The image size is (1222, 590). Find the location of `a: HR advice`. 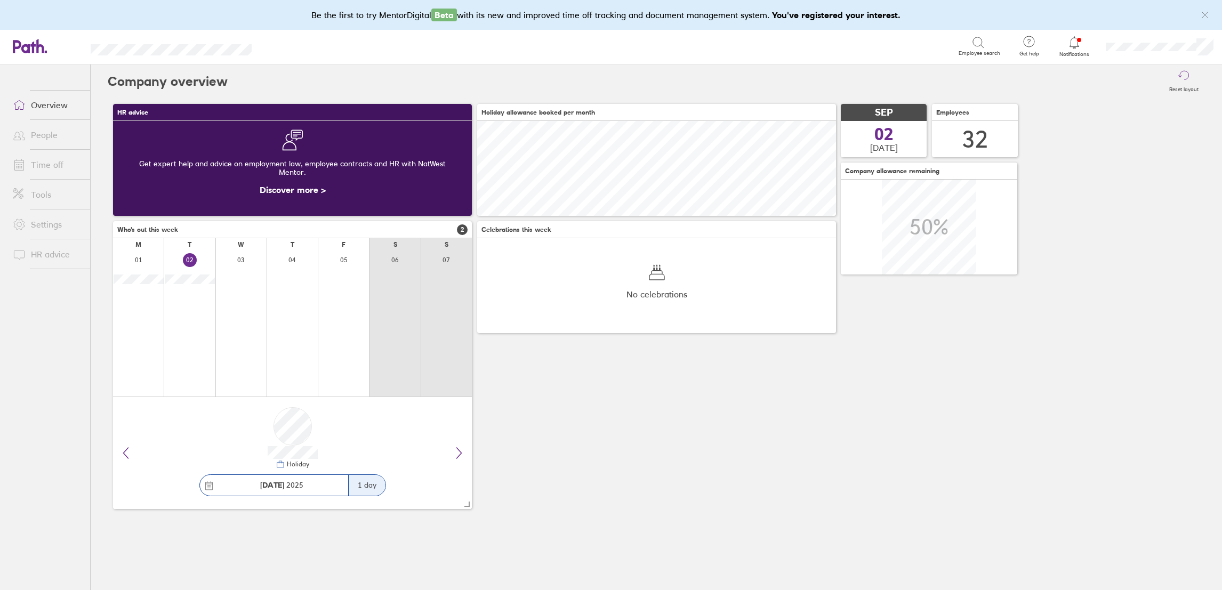

a: HR advice is located at coordinates (47, 254).